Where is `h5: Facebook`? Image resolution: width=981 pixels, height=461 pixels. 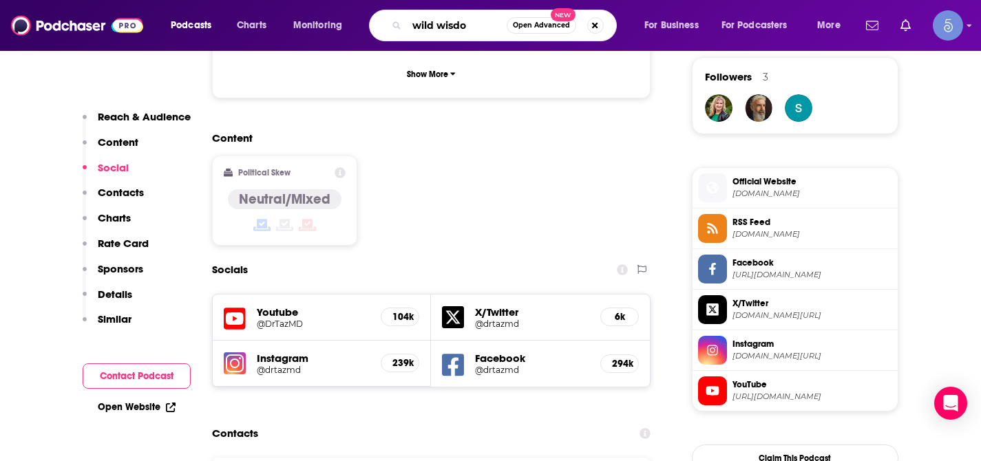 h5: Facebook is located at coordinates (532, 358).